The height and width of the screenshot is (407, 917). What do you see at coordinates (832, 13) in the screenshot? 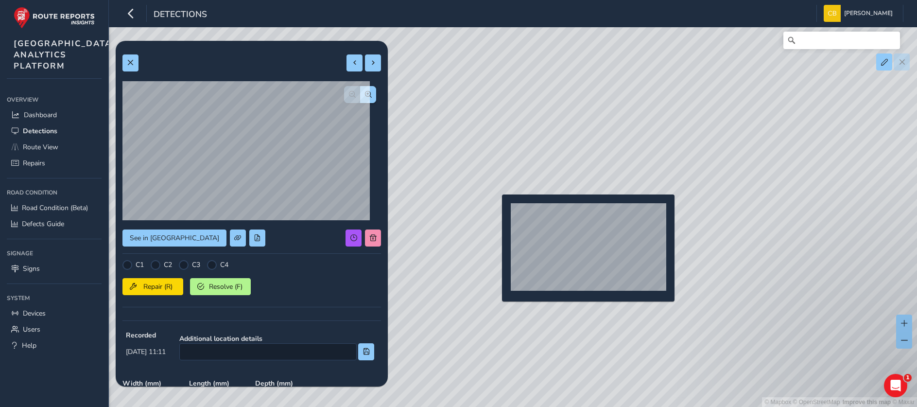
I see `img: diamond-layout` at bounding box center [832, 13].